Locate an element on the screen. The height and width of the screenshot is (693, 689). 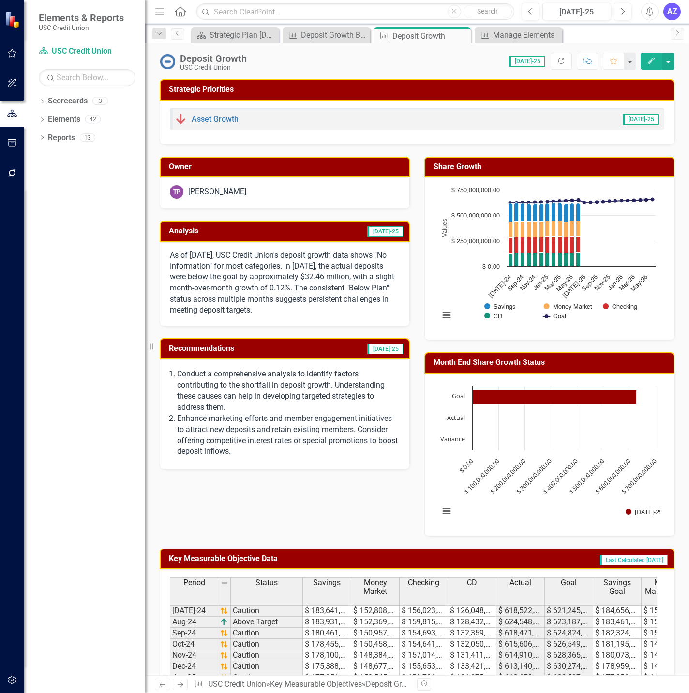
span: Checking is located at coordinates (423, 583).